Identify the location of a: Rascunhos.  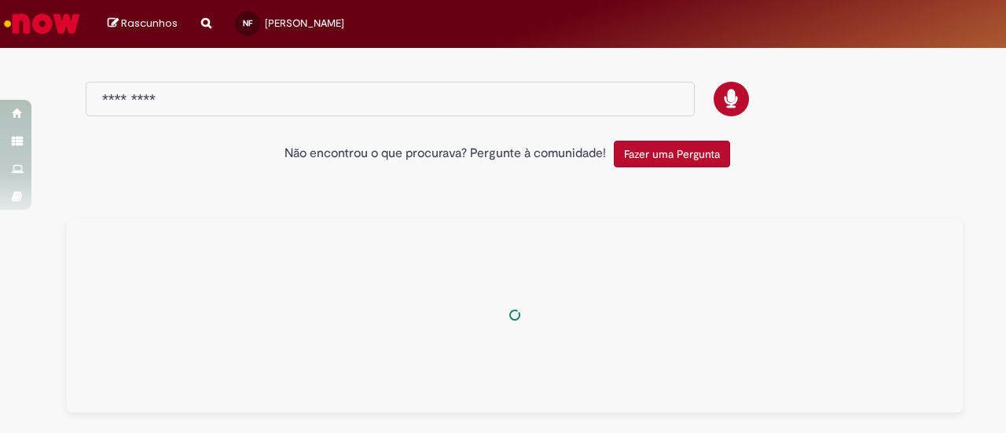
(142, 24).